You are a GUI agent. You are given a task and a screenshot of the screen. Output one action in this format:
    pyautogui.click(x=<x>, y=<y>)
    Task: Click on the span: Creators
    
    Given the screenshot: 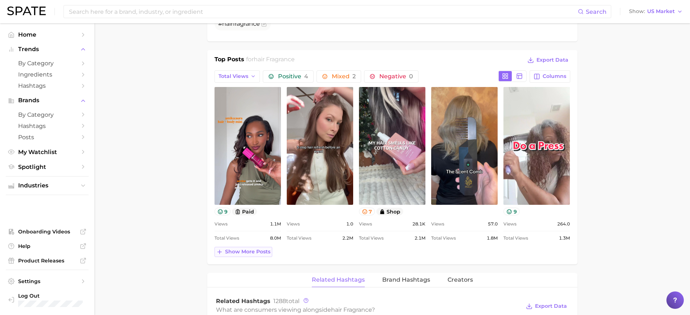 What is the action you would take?
    pyautogui.click(x=460, y=280)
    